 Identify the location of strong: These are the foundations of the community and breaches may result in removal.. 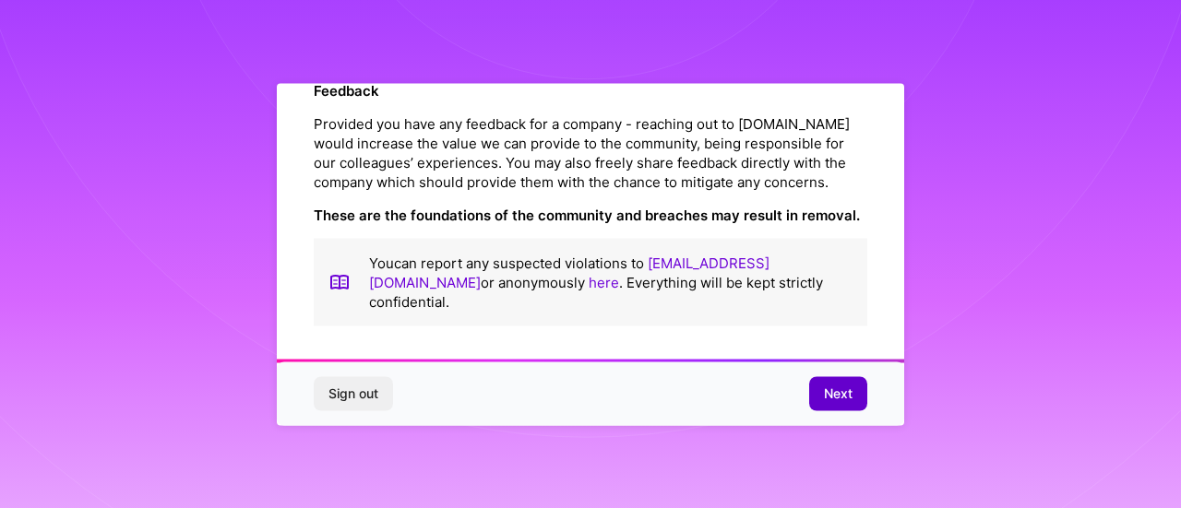
(587, 214).